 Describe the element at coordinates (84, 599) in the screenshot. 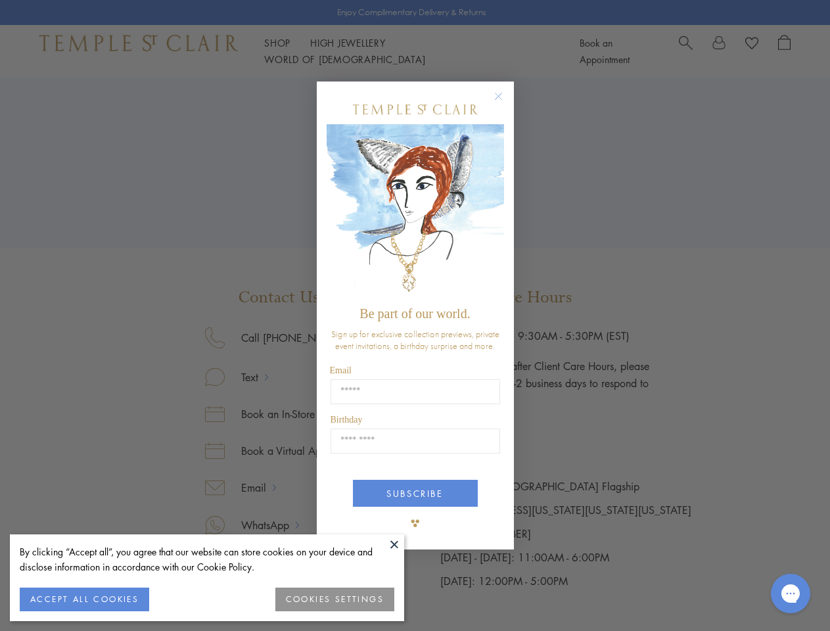

I see `button: ACCEPT ALL COOKIES` at that location.